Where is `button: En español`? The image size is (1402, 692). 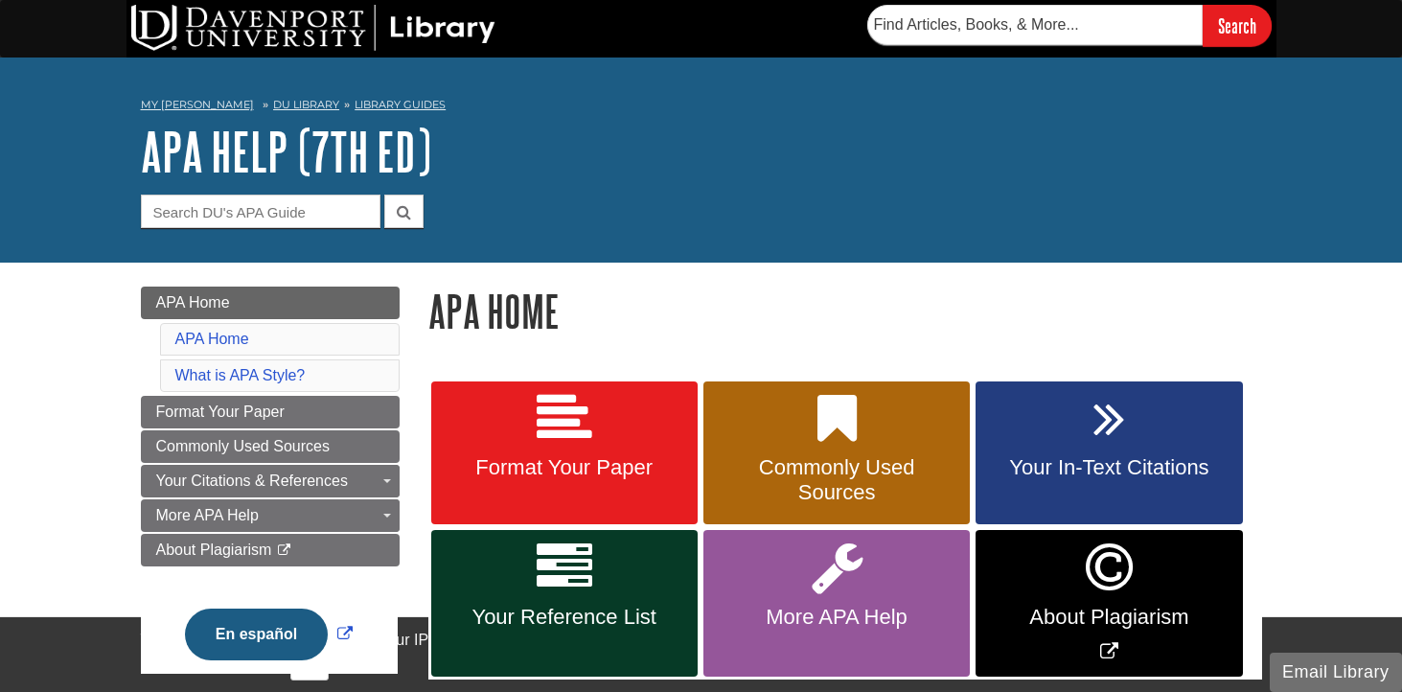 button: En español is located at coordinates (256, 634).